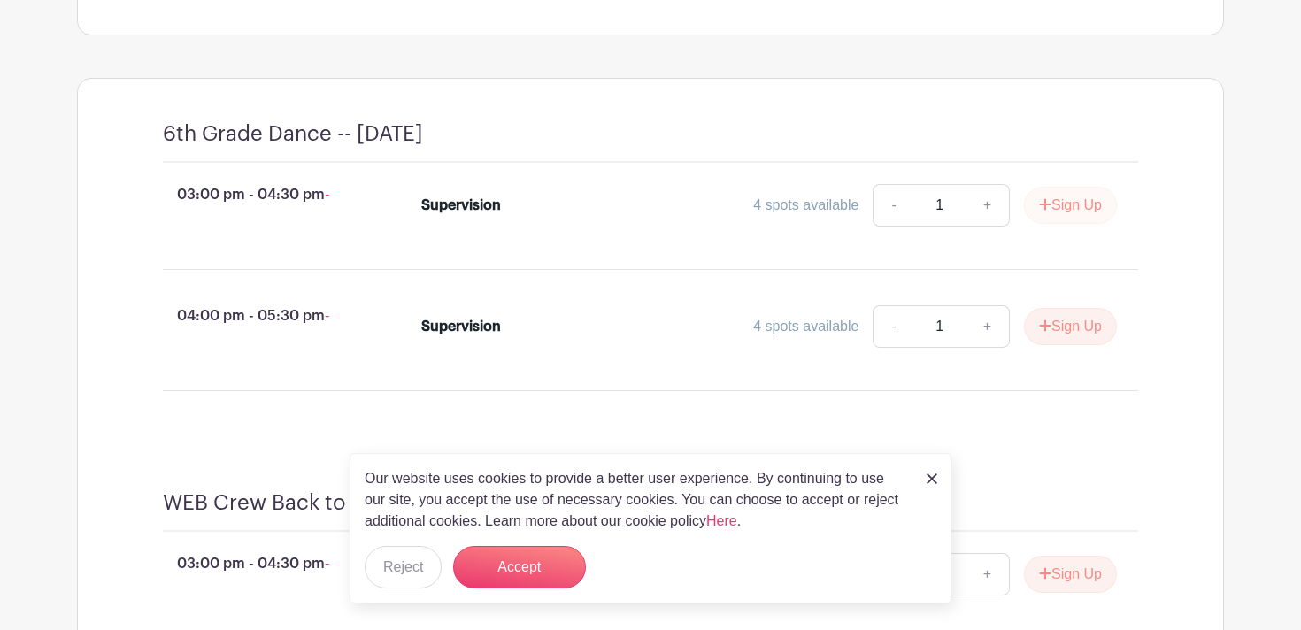  Describe the element at coordinates (932, 479) in the screenshot. I see `img: close_button-5f87c8562297e5c2d7936805f587ecaba9071eb48480494691a3f1689db116b3.svg` at that location.